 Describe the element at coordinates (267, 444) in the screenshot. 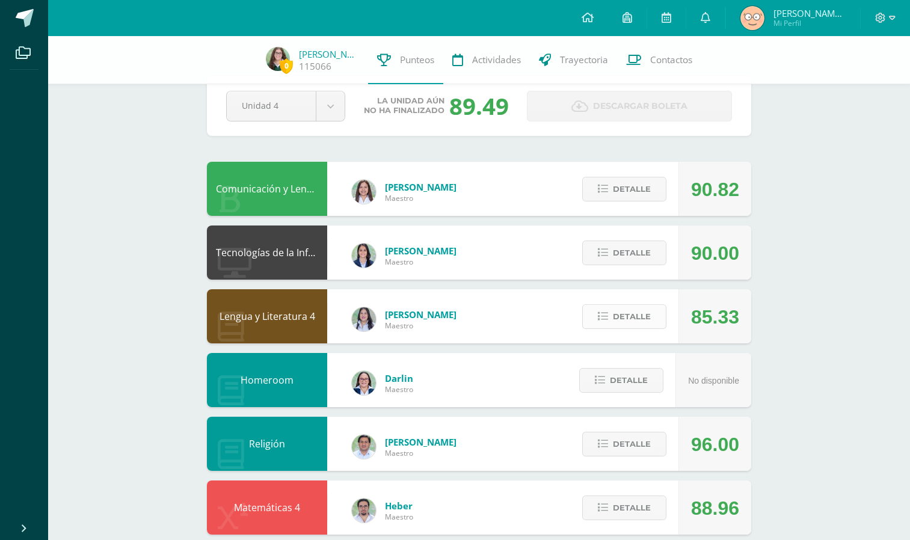

I see `div: Religión` at that location.